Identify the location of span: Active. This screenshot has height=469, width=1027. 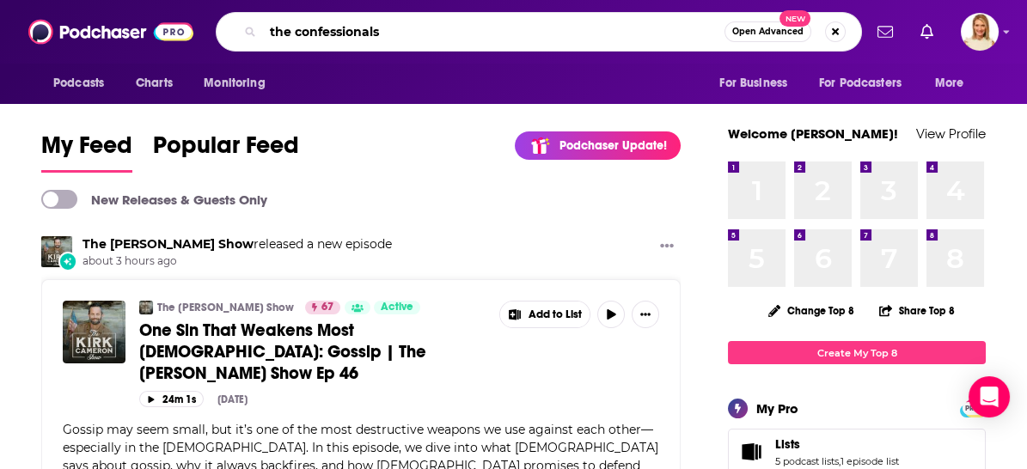
(397, 308).